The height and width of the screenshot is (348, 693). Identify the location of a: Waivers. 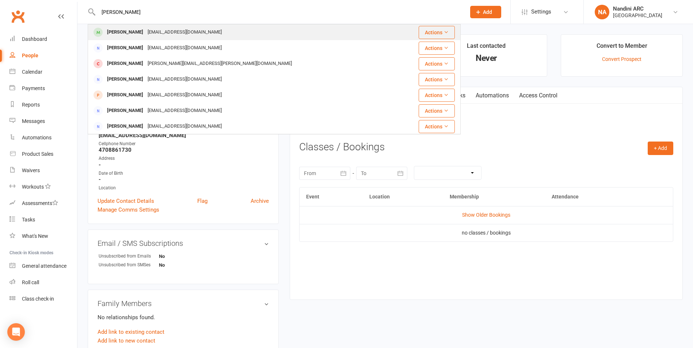
(43, 171).